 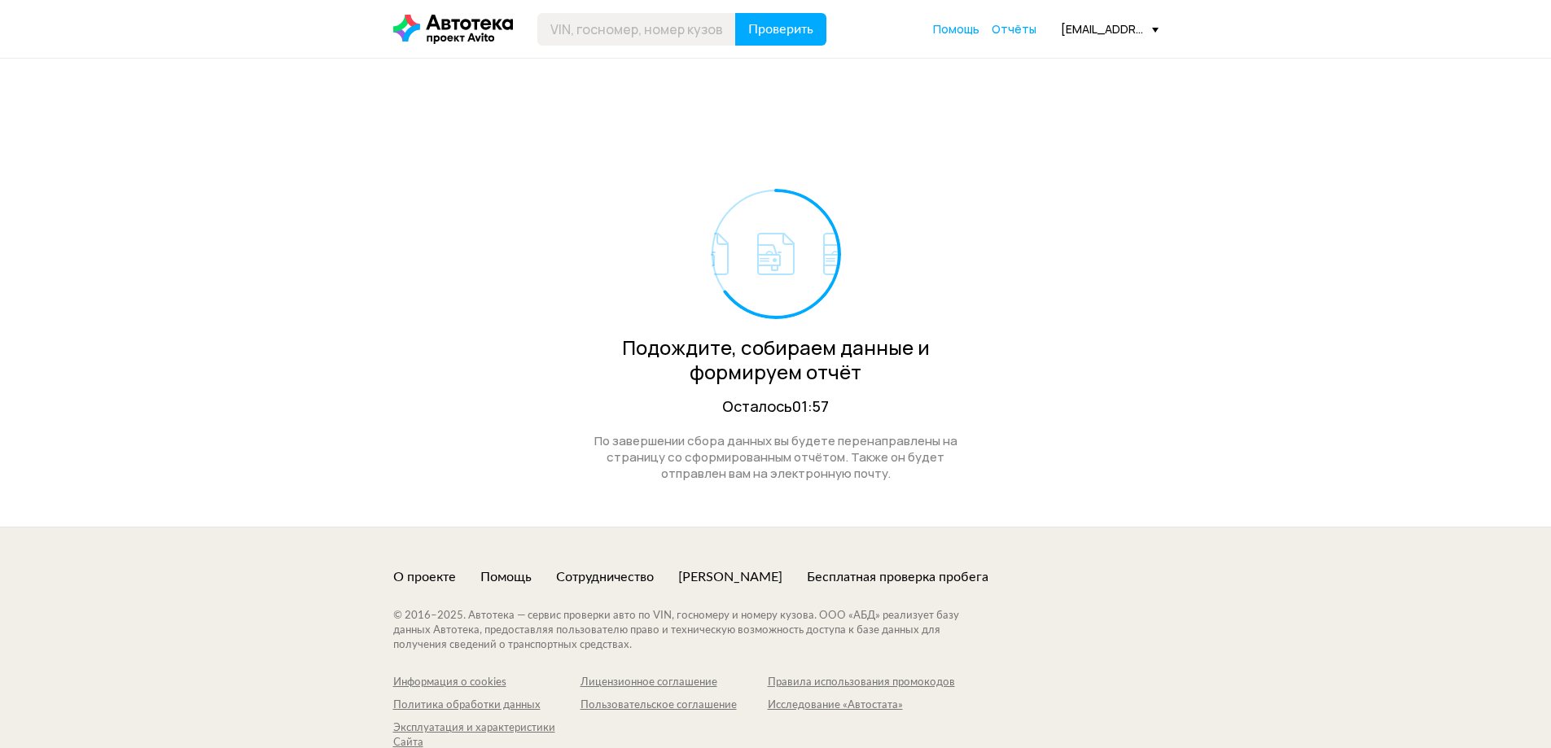 I want to click on a: Правила использования промокодов, so click(x=861, y=683).